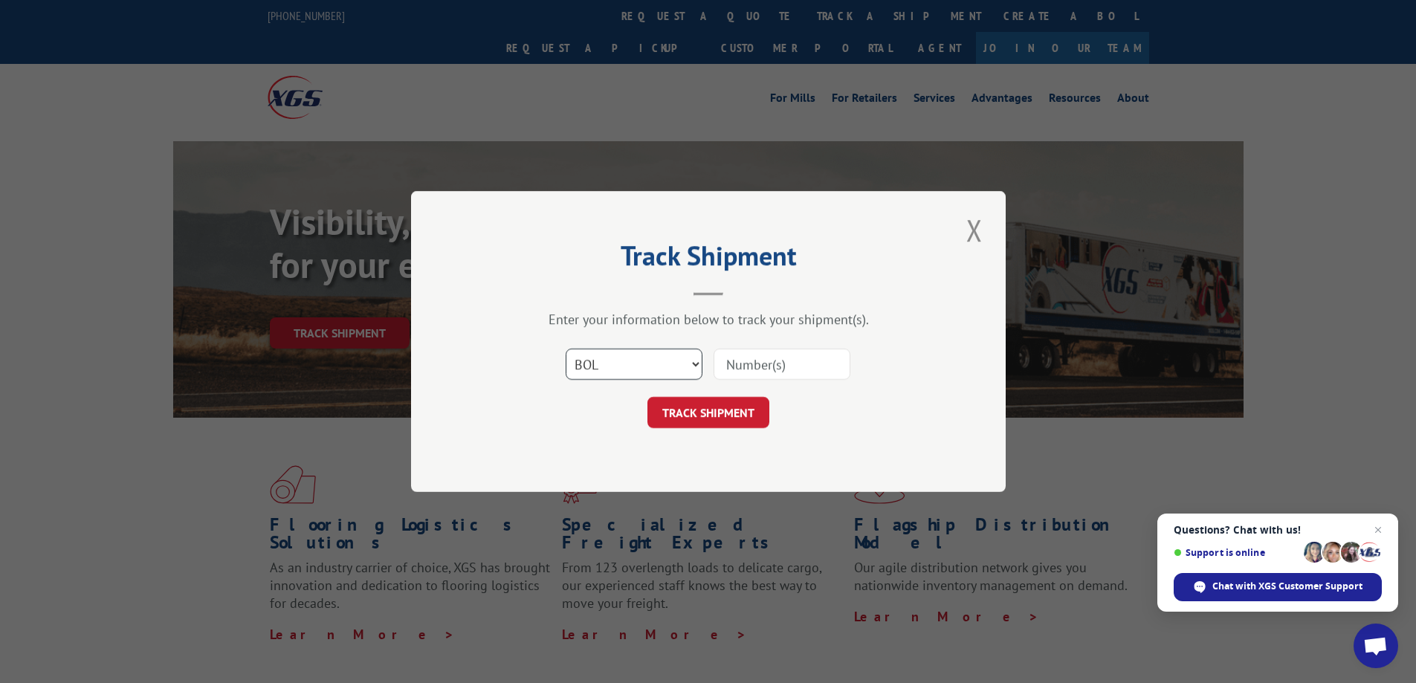 This screenshot has height=683, width=1416. I want to click on input: Number(s), so click(782, 364).